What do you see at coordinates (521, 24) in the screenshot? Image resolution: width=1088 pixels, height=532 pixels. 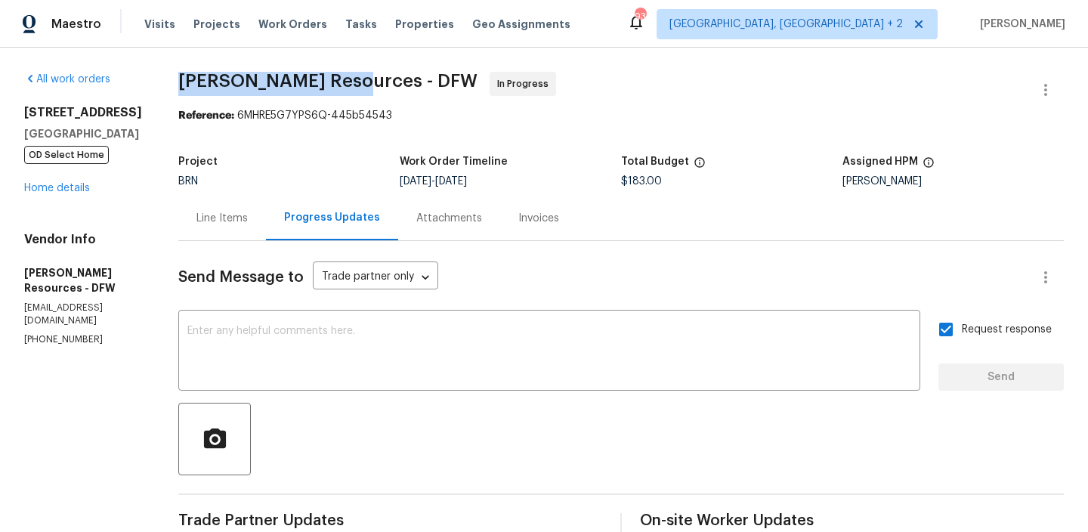 I see `span: Geo Assignments` at bounding box center [521, 24].